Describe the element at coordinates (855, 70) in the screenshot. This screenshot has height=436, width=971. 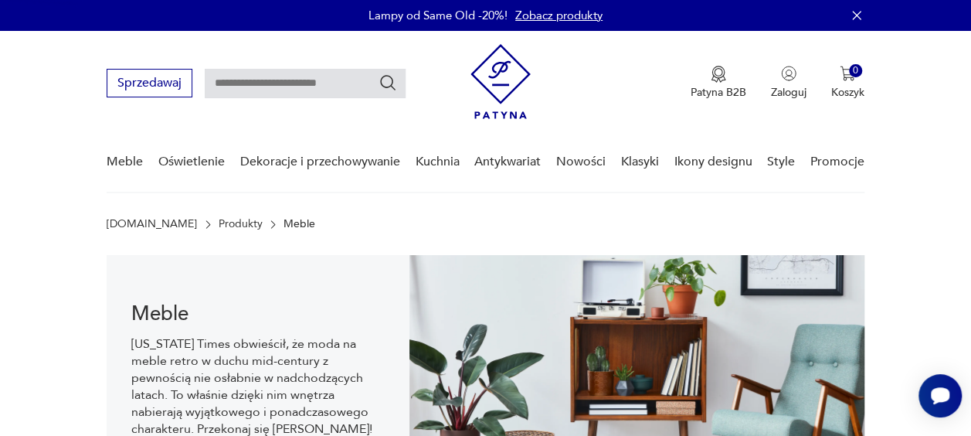
I see `div: 0` at that location.